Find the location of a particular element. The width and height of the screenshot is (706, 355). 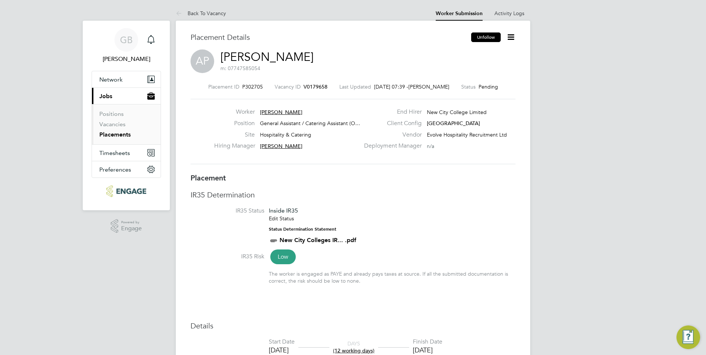

span: General Assistant / Catering Assistant (O… is located at coordinates (310, 123).